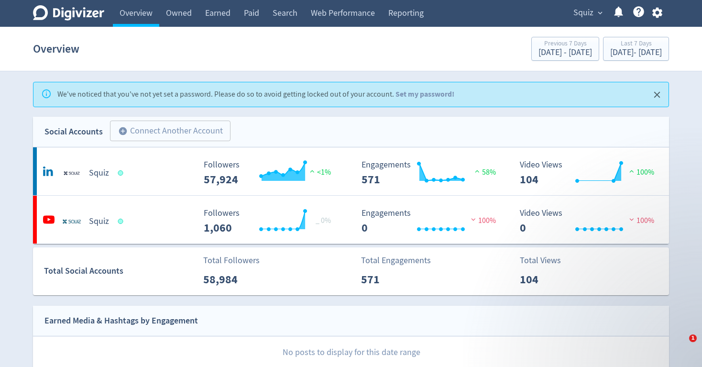 Image resolution: width=702 pixels, height=367 pixels. I want to click on div: Earned Media & Hashtags by Engagement, so click(121, 320).